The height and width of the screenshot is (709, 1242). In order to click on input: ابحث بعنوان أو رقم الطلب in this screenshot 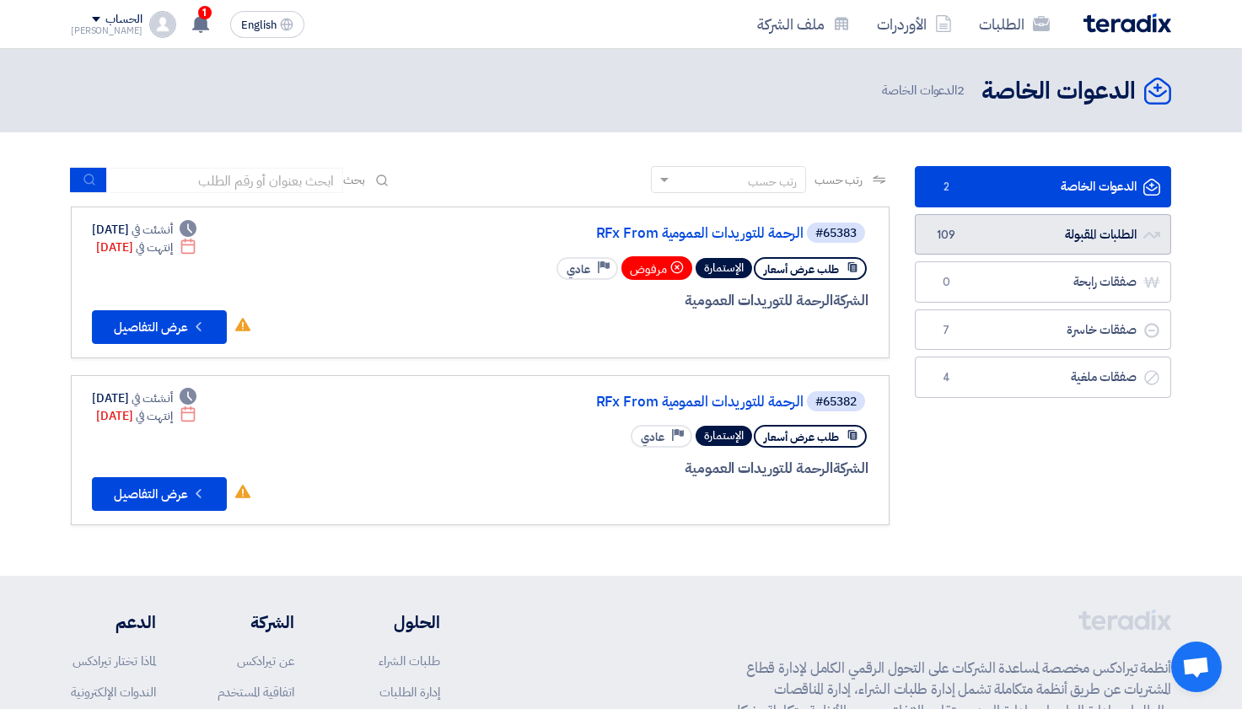, I will do `click(225, 180)`.